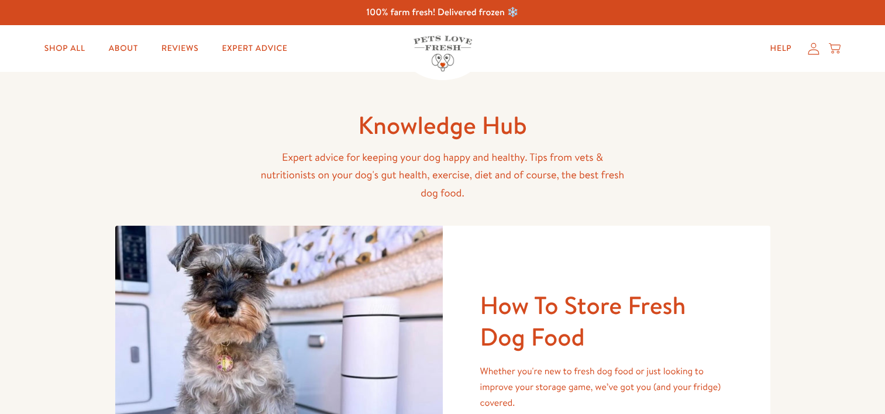  I want to click on p: Whether you're new to fresh dog food or just looking to improve your storage game, we’ve got you ..., so click(607, 388).